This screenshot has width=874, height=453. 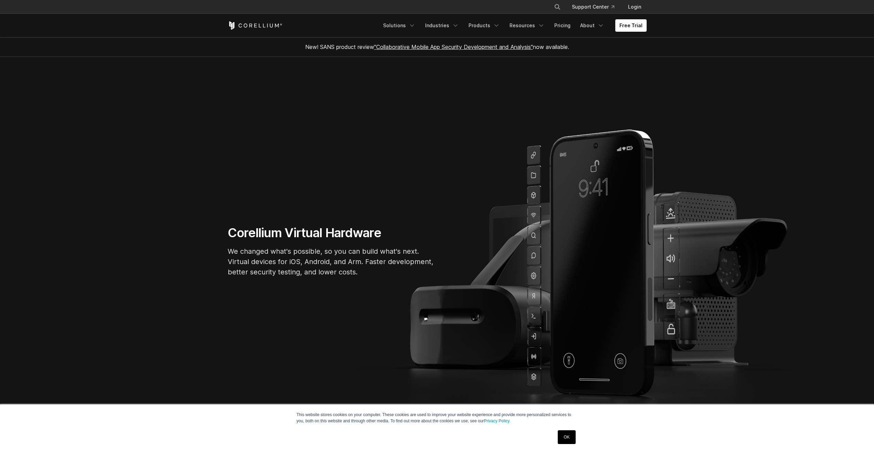 I want to click on a: Products, so click(x=484, y=25).